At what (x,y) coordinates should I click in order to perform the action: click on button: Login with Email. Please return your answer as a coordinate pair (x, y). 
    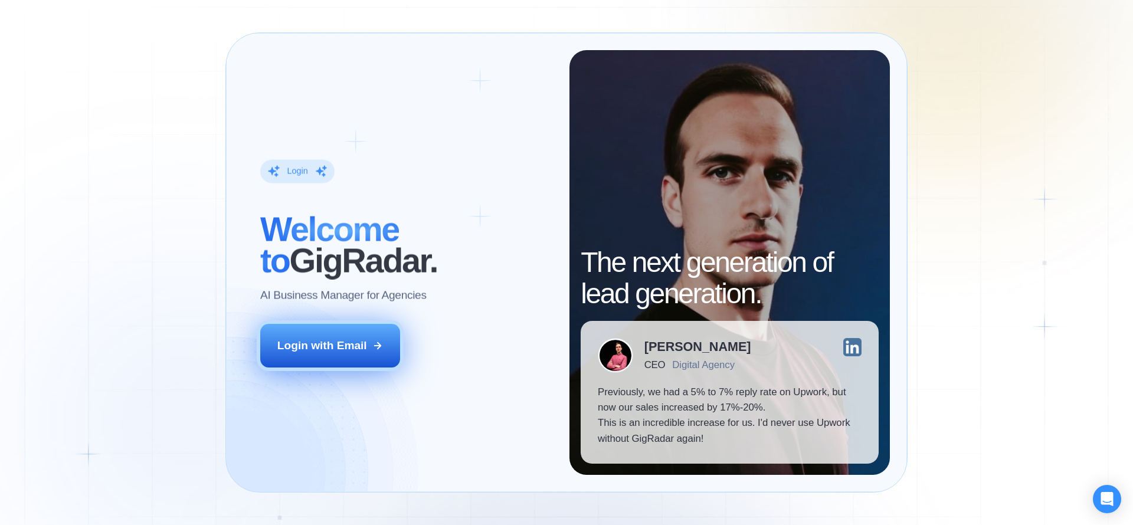
    Looking at the image, I should click on (330, 346).